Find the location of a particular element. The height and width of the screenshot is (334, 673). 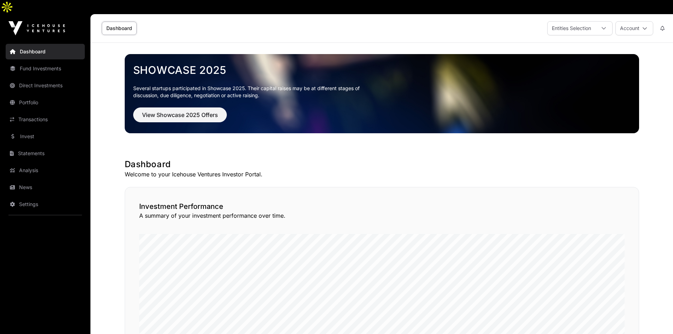

div: Chat Widget is located at coordinates (655, 317).